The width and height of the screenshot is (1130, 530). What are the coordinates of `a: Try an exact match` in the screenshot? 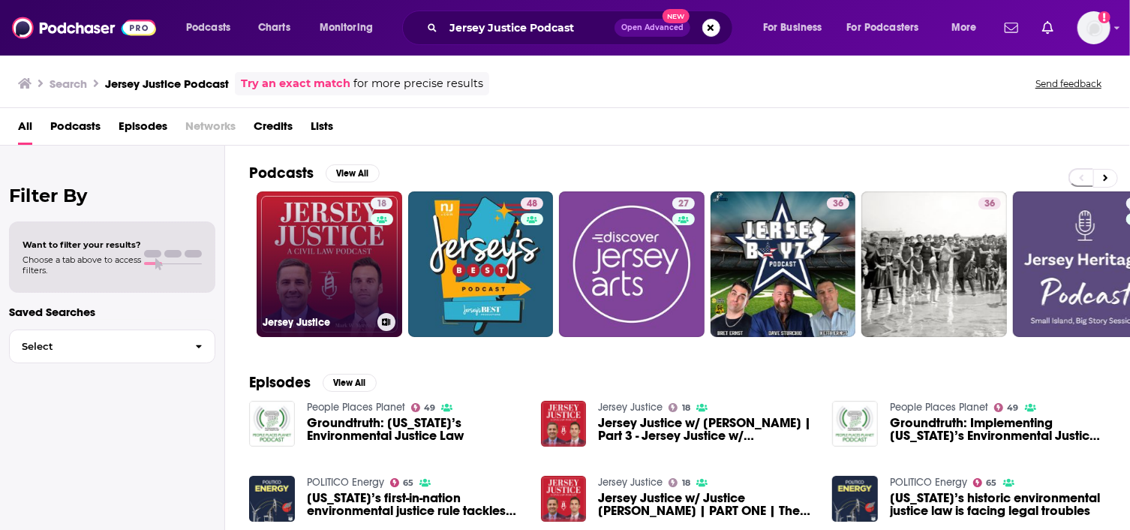 It's located at (296, 83).